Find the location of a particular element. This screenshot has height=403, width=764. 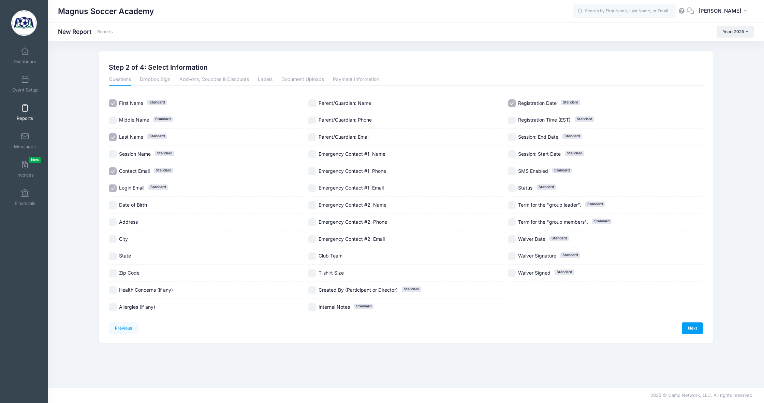

span: Waiver Signature is located at coordinates (537, 255).